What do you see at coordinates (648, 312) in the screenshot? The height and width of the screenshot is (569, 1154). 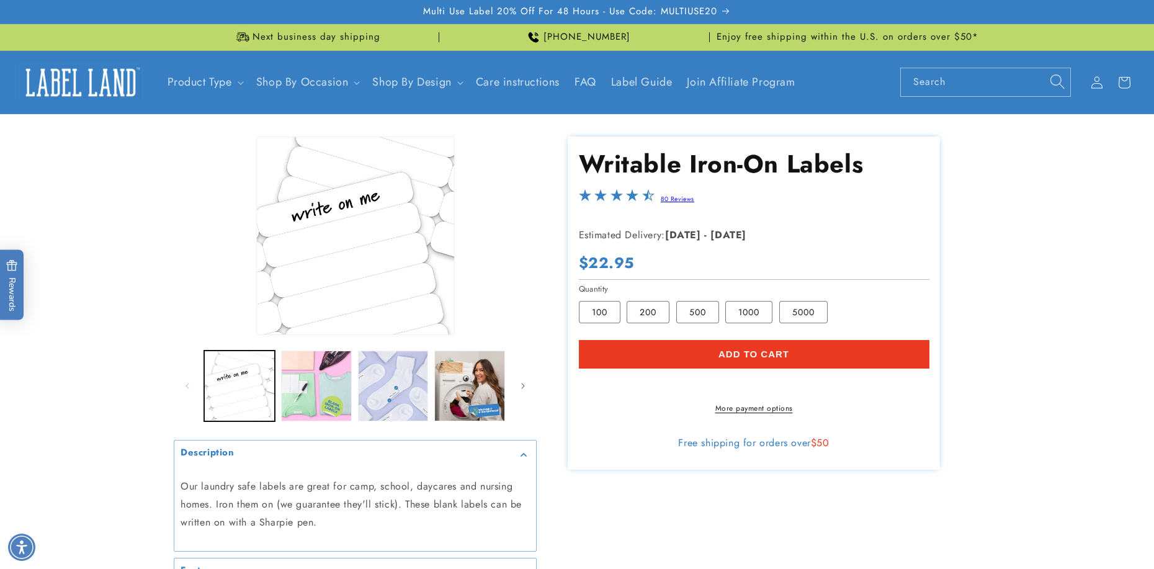 I see `label: 200` at bounding box center [648, 312].